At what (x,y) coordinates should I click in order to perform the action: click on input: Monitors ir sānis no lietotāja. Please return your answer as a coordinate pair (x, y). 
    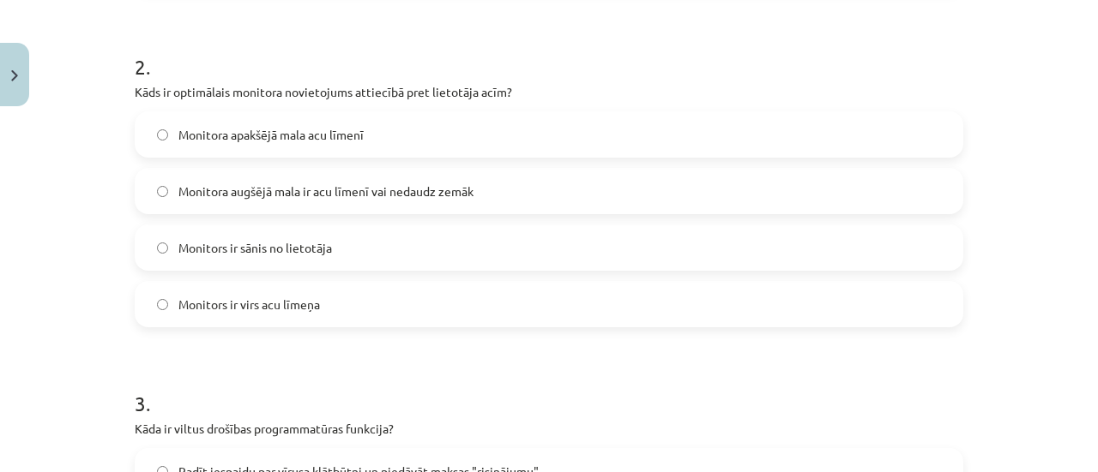
    Looking at the image, I should click on (162, 248).